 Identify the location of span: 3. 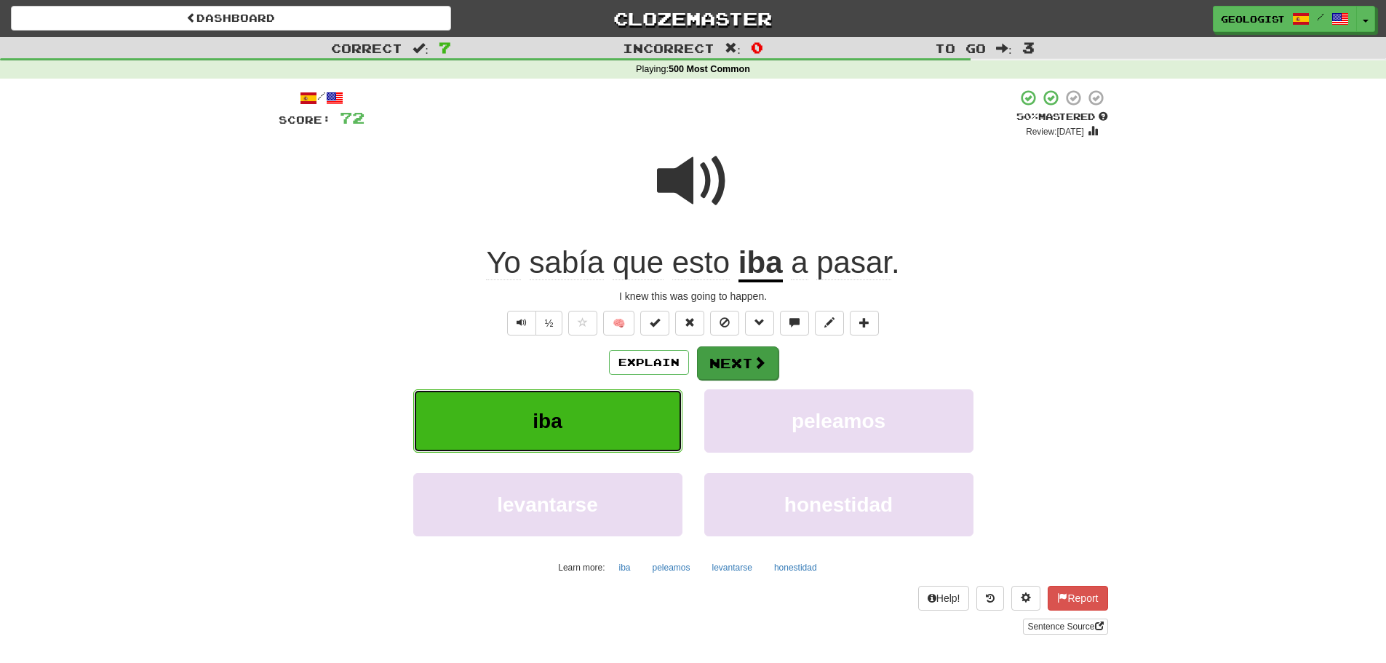
(1028, 47).